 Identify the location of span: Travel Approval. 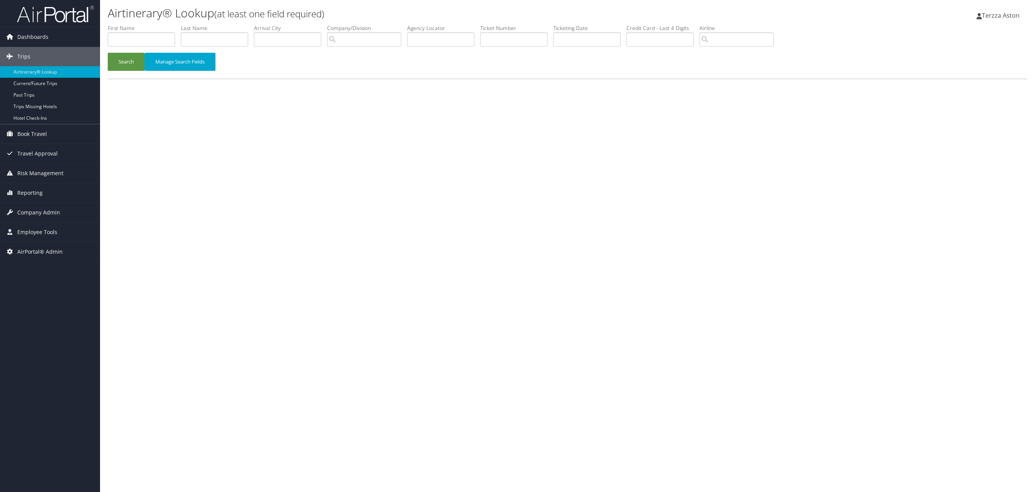
(37, 154).